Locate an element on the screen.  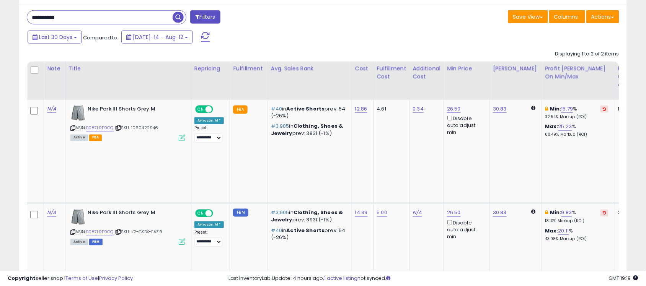
button: Last 30 Days is located at coordinates (55, 37).